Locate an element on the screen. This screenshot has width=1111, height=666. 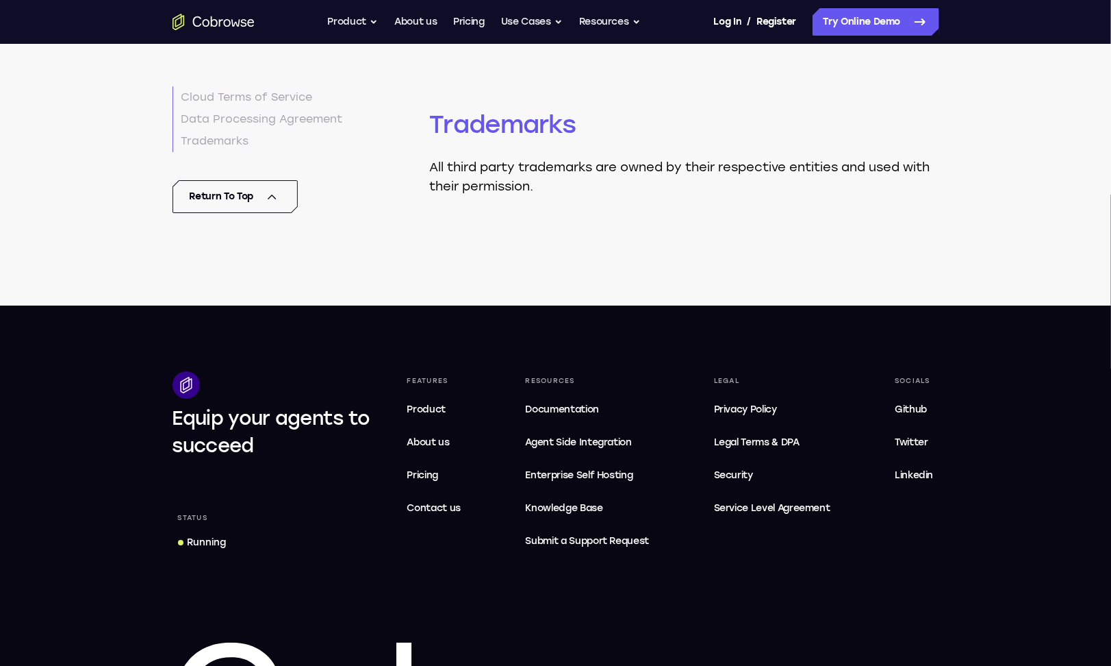
span: Legal Terms & DPA is located at coordinates (757, 442).